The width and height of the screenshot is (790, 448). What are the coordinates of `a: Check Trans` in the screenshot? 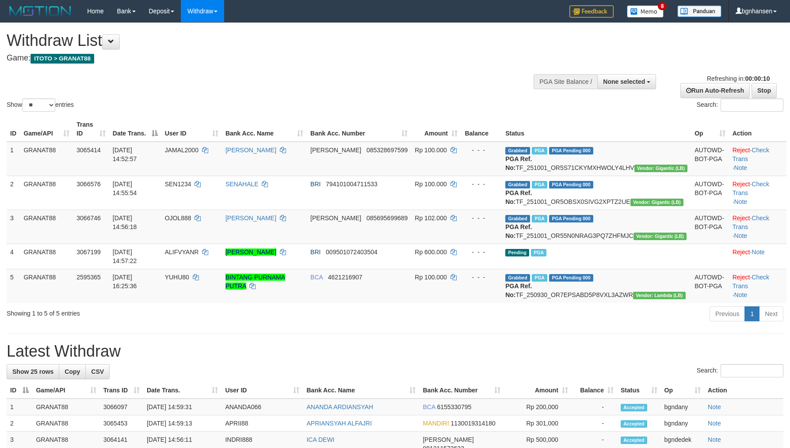 It's located at (750, 223).